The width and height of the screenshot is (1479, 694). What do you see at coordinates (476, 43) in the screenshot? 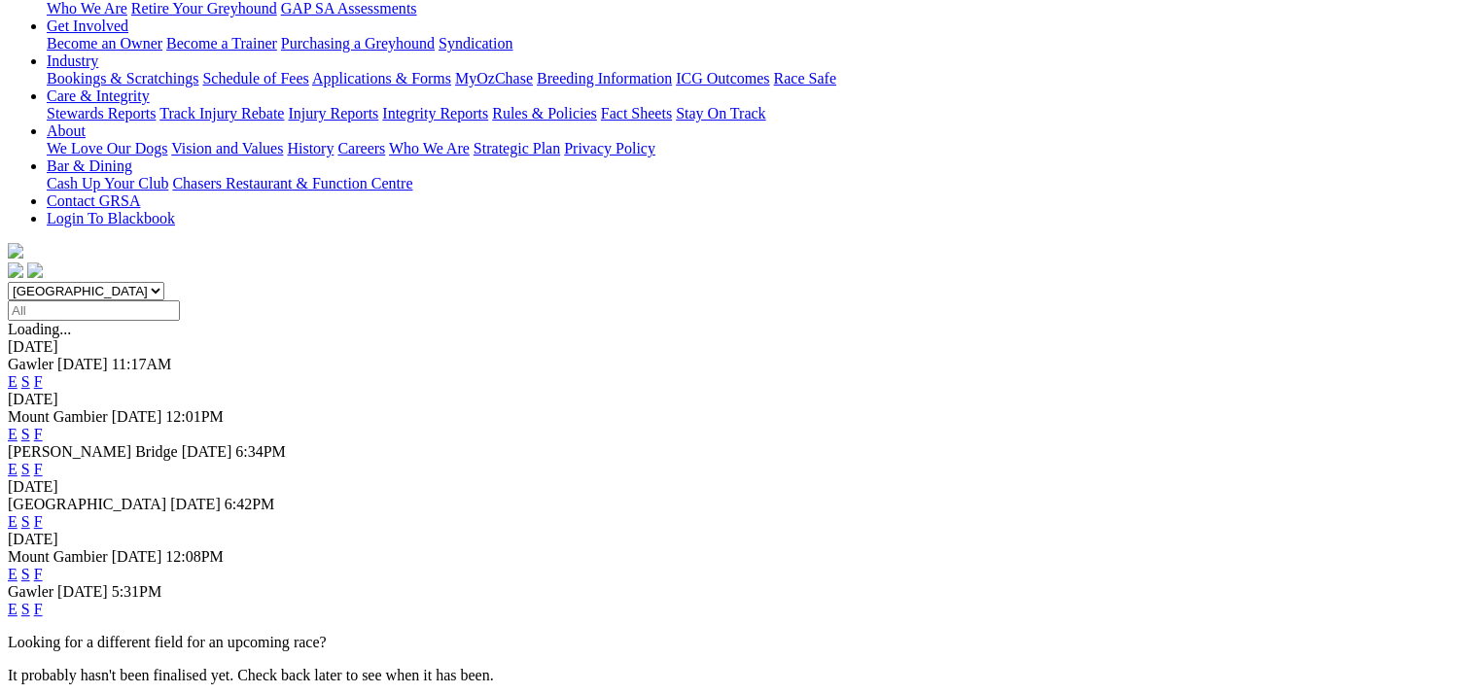
I see `a: Syndication` at bounding box center [476, 43].